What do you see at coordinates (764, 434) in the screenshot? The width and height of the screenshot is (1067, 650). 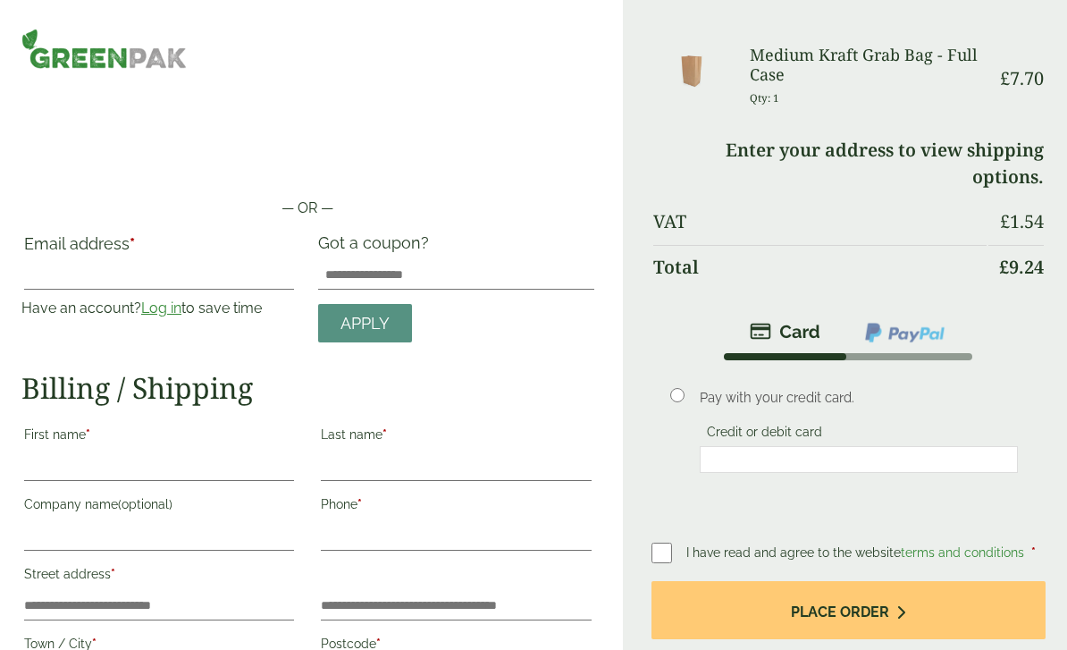 I see `label: Credit or debit card` at bounding box center [764, 434].